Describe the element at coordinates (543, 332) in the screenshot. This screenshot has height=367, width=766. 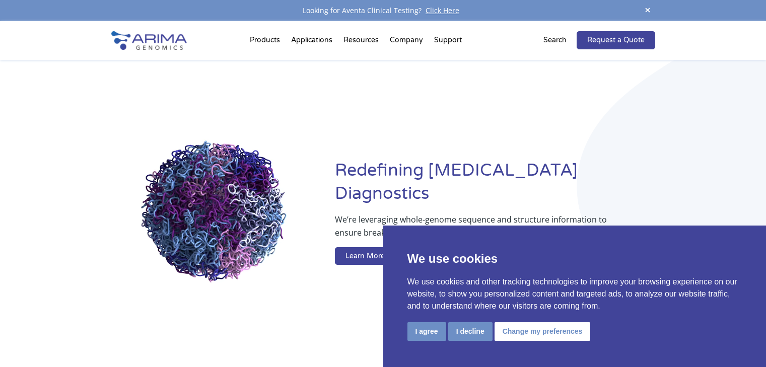
I see `button: Change my preferences` at that location.